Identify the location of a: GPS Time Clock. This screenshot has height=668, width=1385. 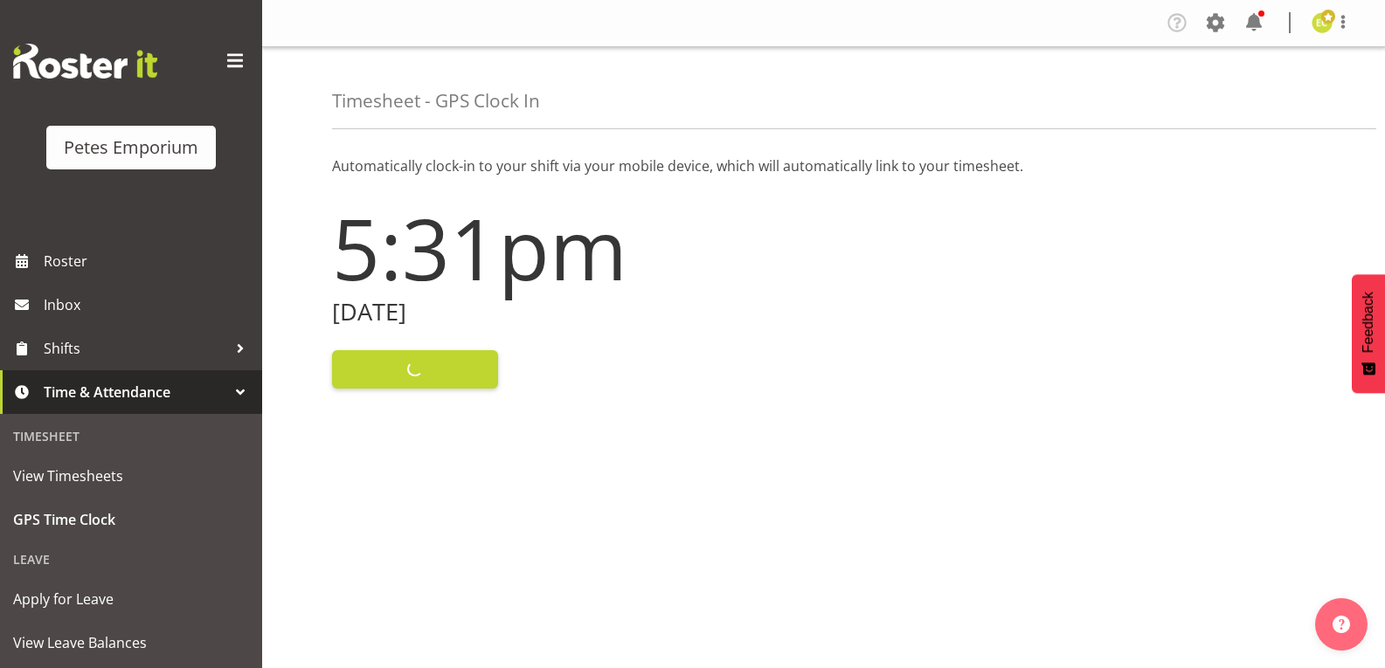
(131, 520).